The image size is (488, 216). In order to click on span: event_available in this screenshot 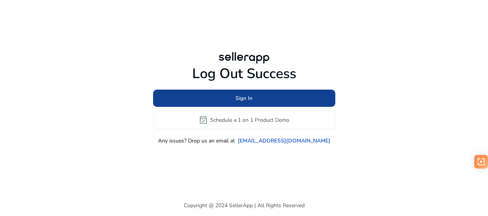, I will do `click(203, 120)`.